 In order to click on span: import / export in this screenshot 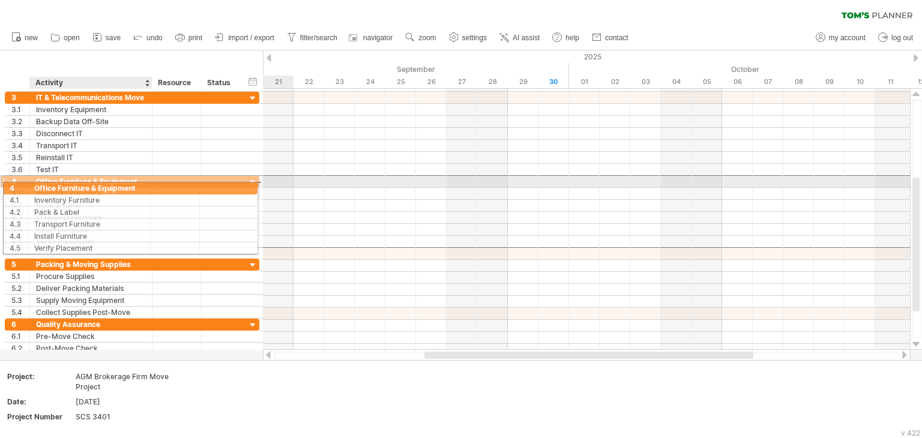, I will do `click(251, 38)`.